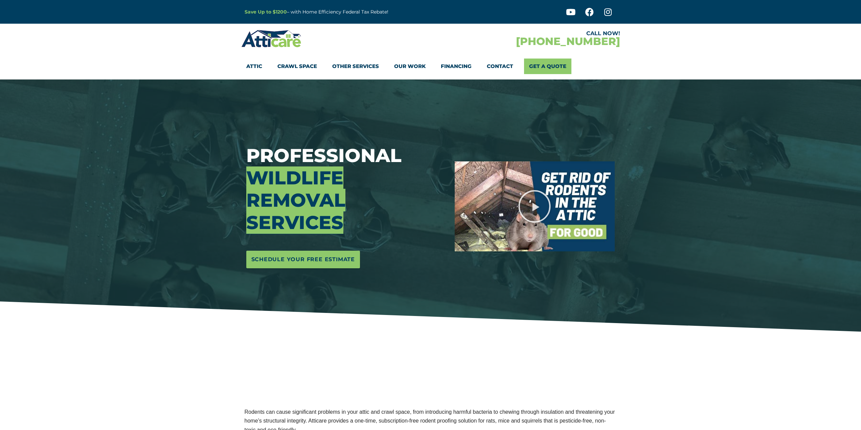  I want to click on p: – with Home Efficiency Federal Tax Rebate!, so click(354, 12).